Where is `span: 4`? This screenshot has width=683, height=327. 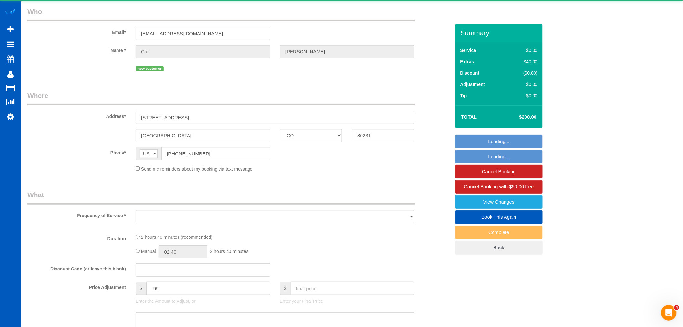
span: 4 is located at coordinates (677, 307).